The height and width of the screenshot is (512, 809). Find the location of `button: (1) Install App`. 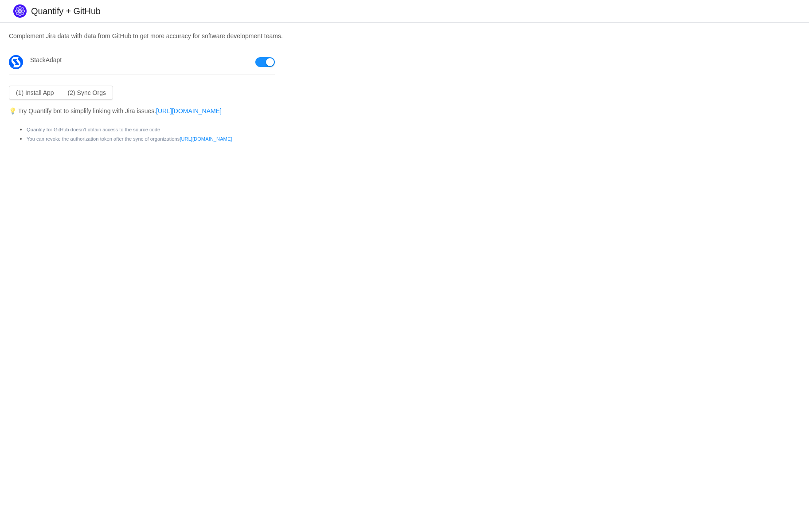

button: (1) Install App is located at coordinates (35, 93).